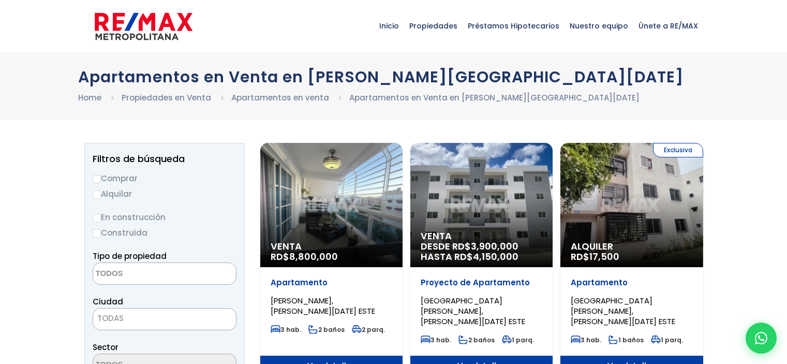  What do you see at coordinates (165, 217) in the screenshot?
I see `label: En construcción` at bounding box center [165, 217].